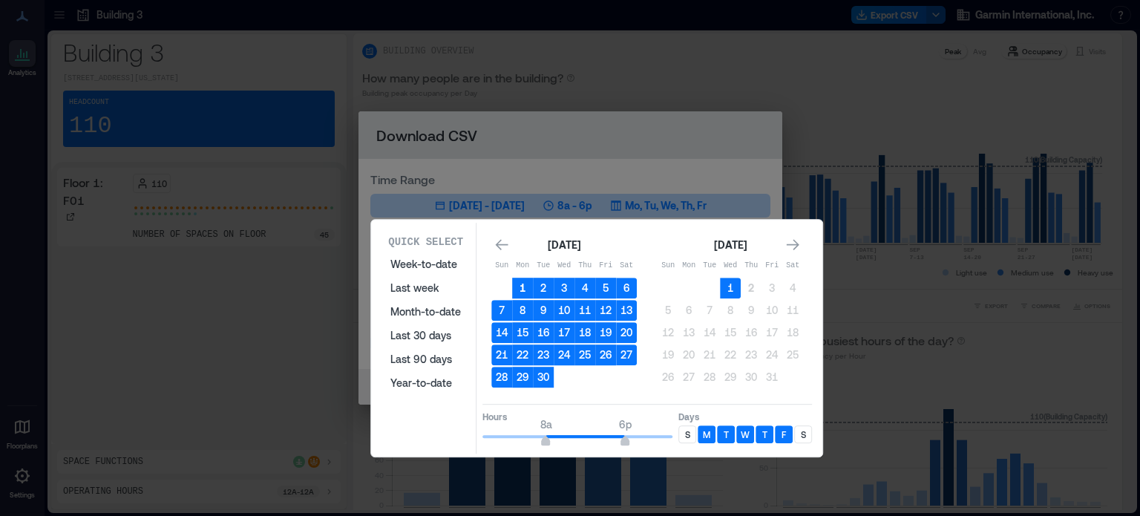 This screenshot has width=1140, height=516. What do you see at coordinates (502, 332) in the screenshot?
I see `button: 14` at bounding box center [502, 332].